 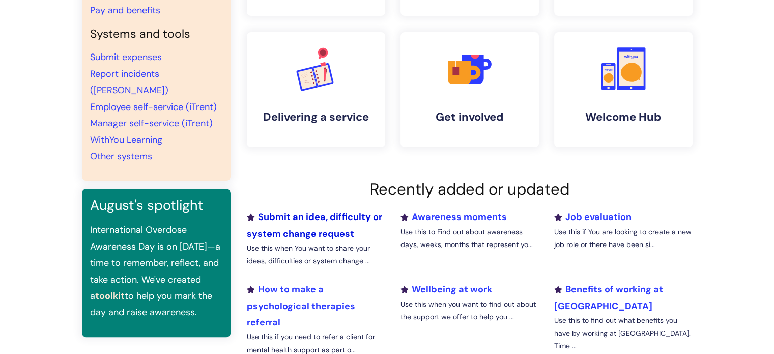 I want to click on p: Use this if You are looking to create a new job role or there have been si..., so click(x=623, y=238).